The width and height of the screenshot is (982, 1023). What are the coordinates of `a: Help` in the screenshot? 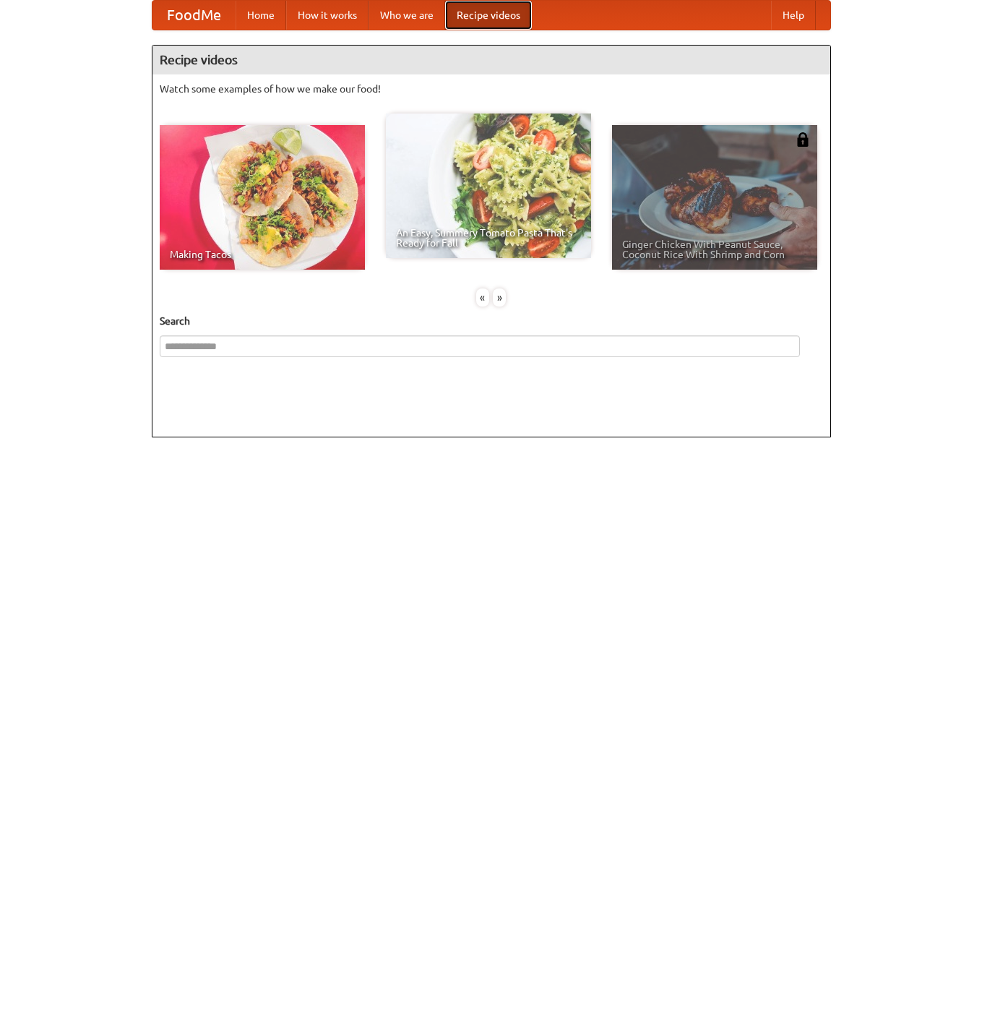 It's located at (793, 15).